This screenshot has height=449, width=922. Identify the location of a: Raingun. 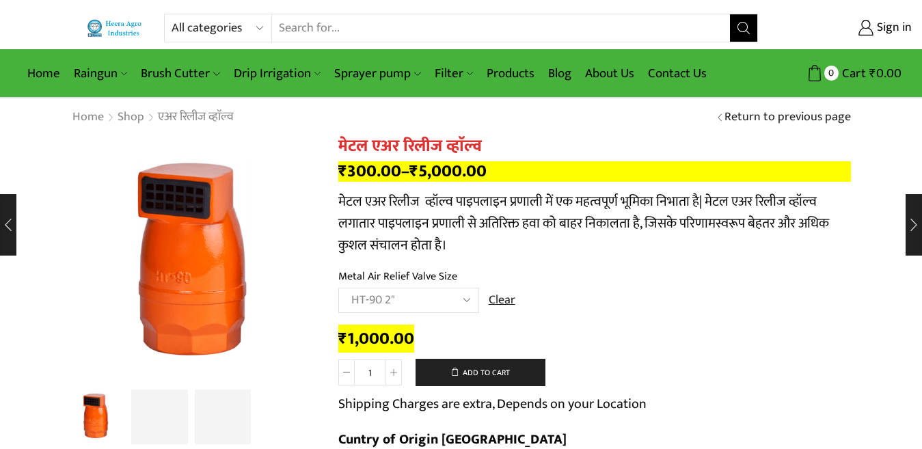
(101, 73).